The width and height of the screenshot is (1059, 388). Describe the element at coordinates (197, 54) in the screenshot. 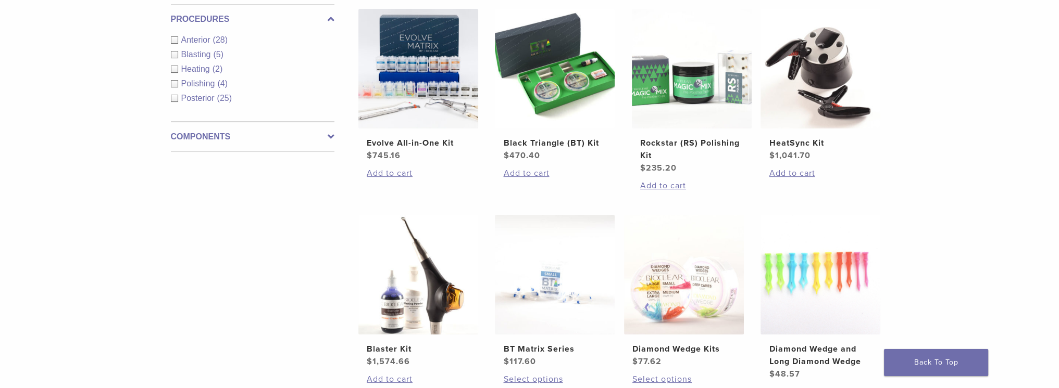

I see `span: Blasting` at that location.